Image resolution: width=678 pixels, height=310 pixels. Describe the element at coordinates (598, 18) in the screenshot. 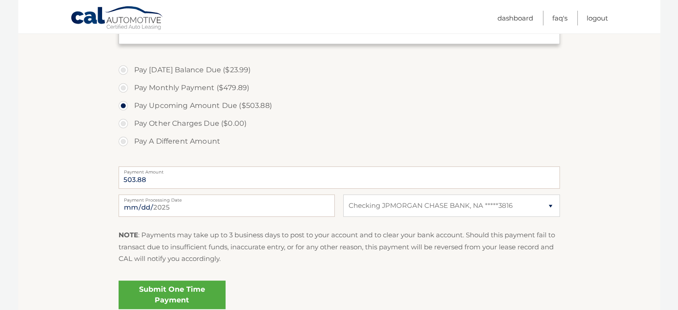

I see `a: Logout` at that location.